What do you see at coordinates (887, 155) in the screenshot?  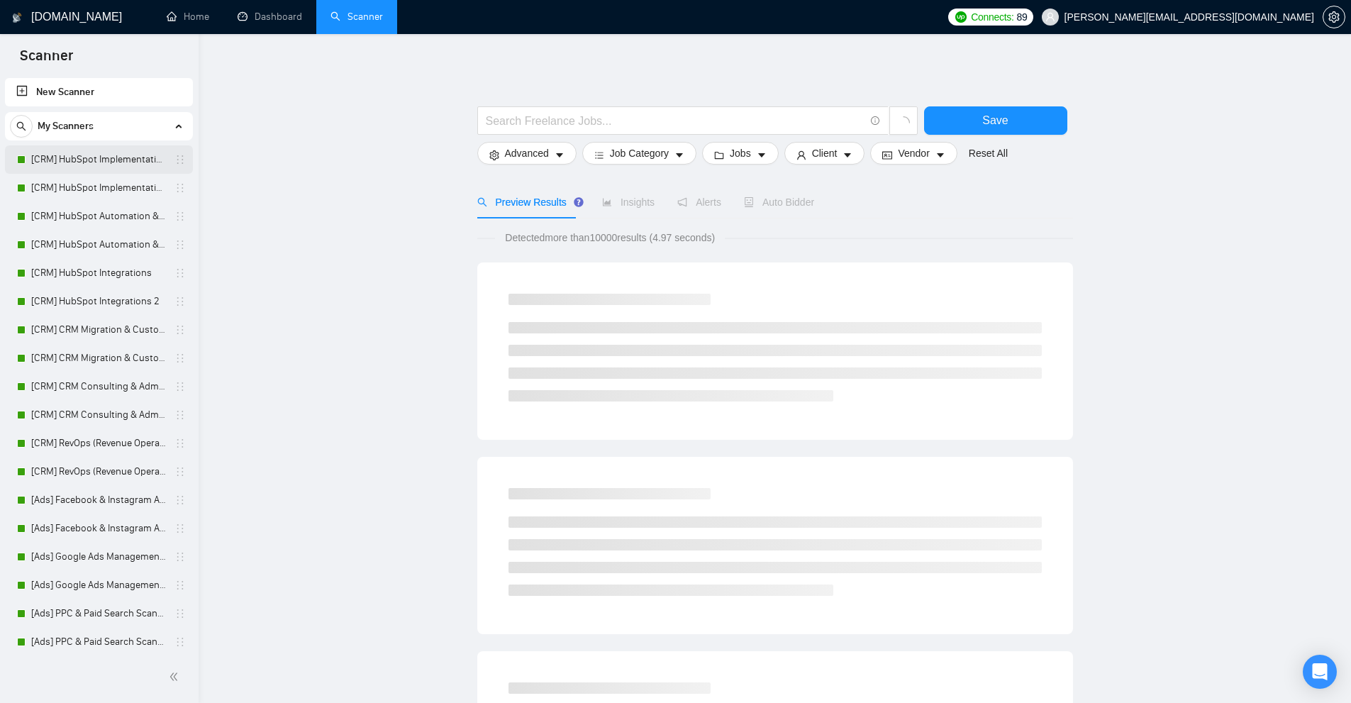 I see `span: idcard` at bounding box center [887, 155].